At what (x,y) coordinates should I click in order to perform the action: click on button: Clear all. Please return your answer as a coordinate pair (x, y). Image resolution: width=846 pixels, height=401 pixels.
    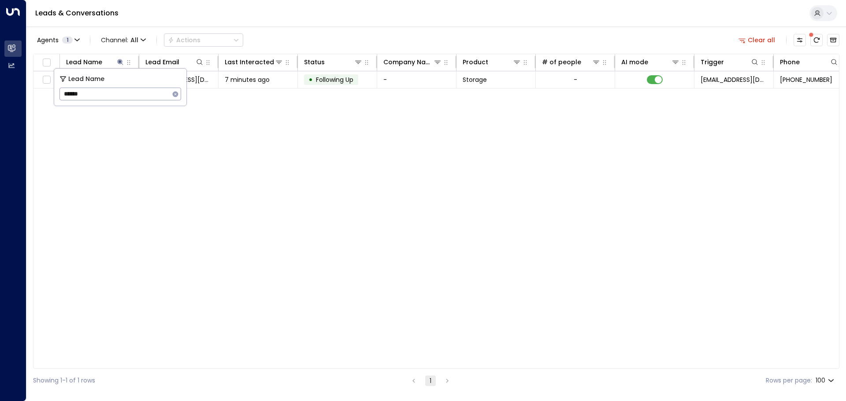
    Looking at the image, I should click on (757, 40).